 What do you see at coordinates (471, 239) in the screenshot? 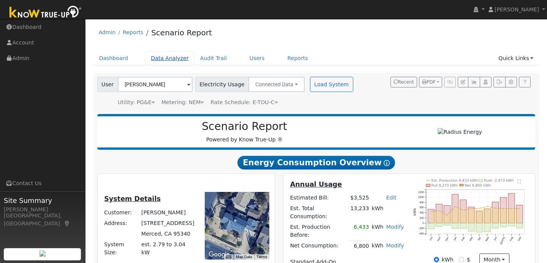
I see `text: Mar` at bounding box center [471, 239].